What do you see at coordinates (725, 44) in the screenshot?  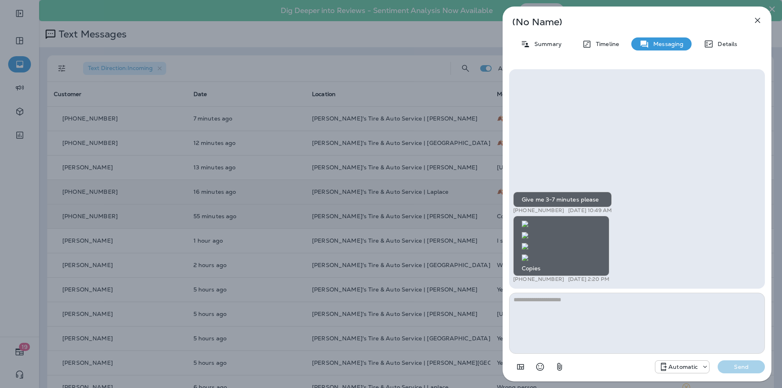 I see `p: Details` at bounding box center [725, 44].